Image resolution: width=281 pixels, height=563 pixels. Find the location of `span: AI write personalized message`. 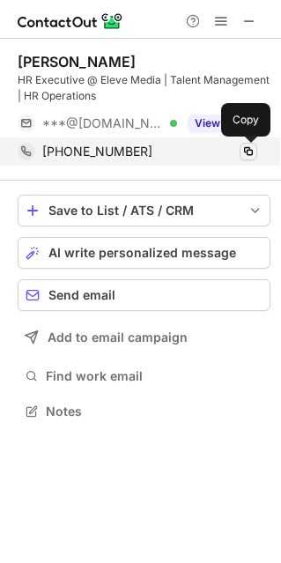

span: AI write personalized message is located at coordinates (142, 253).